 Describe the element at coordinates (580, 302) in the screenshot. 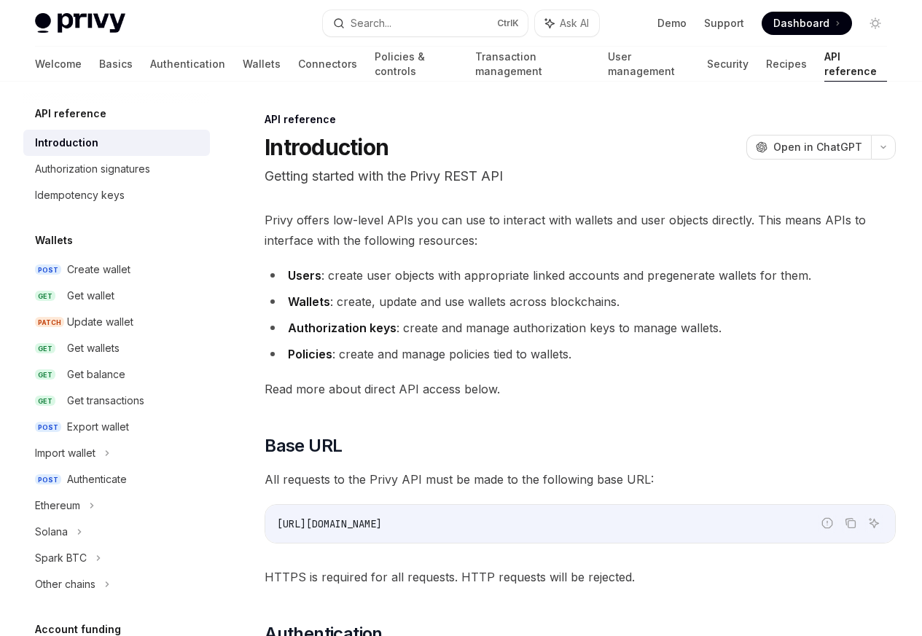

I see `li: : create, update and use wallets across blockchains.` at that location.